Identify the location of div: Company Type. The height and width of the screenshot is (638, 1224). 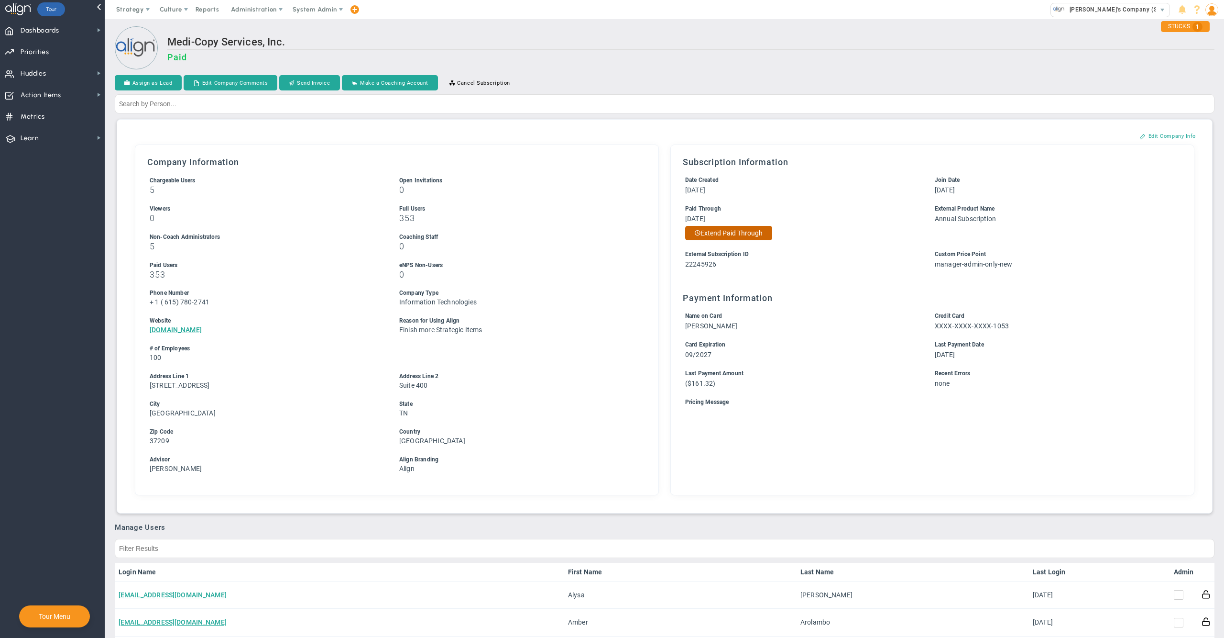
(515, 293).